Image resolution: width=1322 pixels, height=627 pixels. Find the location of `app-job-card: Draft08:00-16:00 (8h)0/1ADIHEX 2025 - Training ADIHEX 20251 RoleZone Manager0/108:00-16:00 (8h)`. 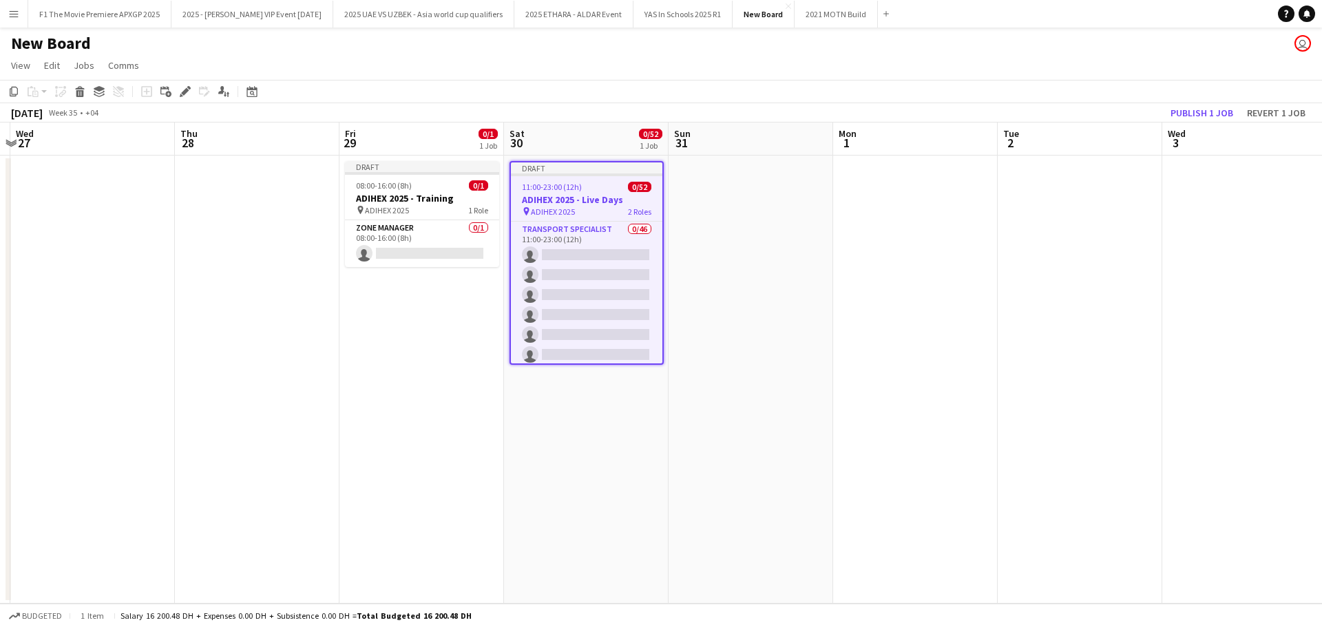

app-job-card: Draft08:00-16:00 (8h)0/1ADIHEX 2025 - Training ADIHEX 20251 RoleZone Manager0/108:00-16:00 (8h) is located at coordinates (422, 214).